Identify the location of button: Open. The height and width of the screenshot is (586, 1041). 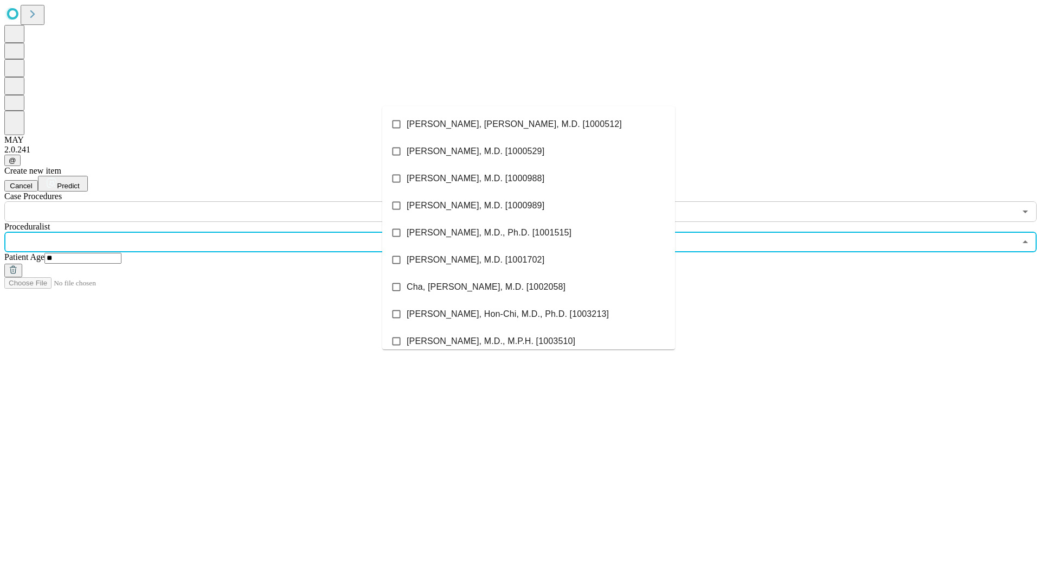
(1025, 211).